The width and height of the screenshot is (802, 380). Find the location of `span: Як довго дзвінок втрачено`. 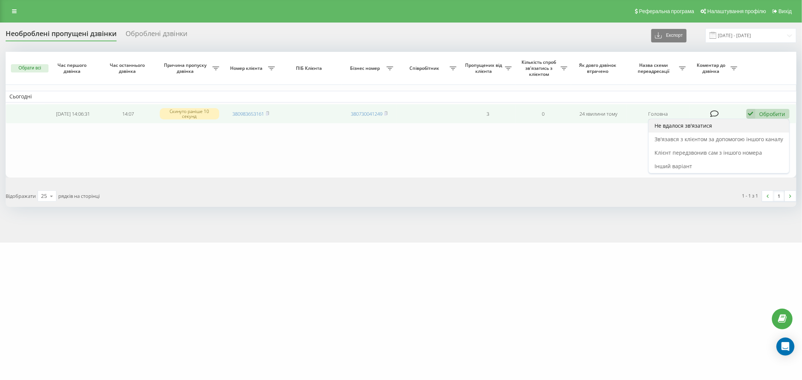

span: Як довго дзвінок втрачено is located at coordinates (599, 68).